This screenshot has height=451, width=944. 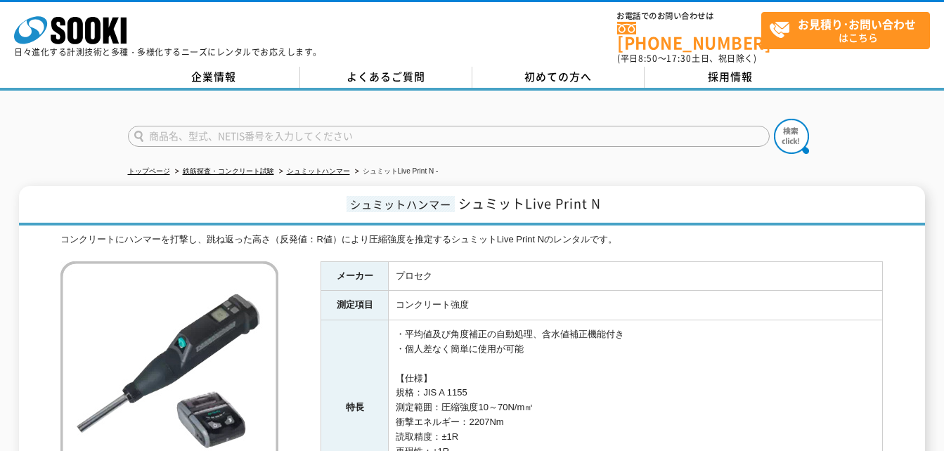 I want to click on a: 鉄筋探査・コンクリート試験, so click(x=228, y=171).